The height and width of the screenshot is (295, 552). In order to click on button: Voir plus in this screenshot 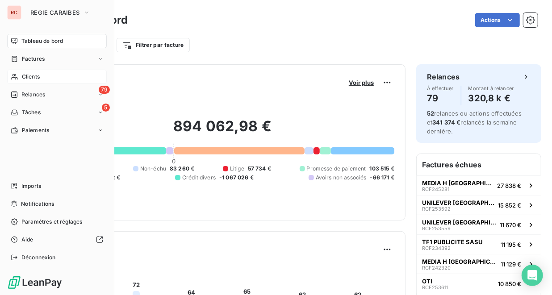, I will do `click(361, 83)`.